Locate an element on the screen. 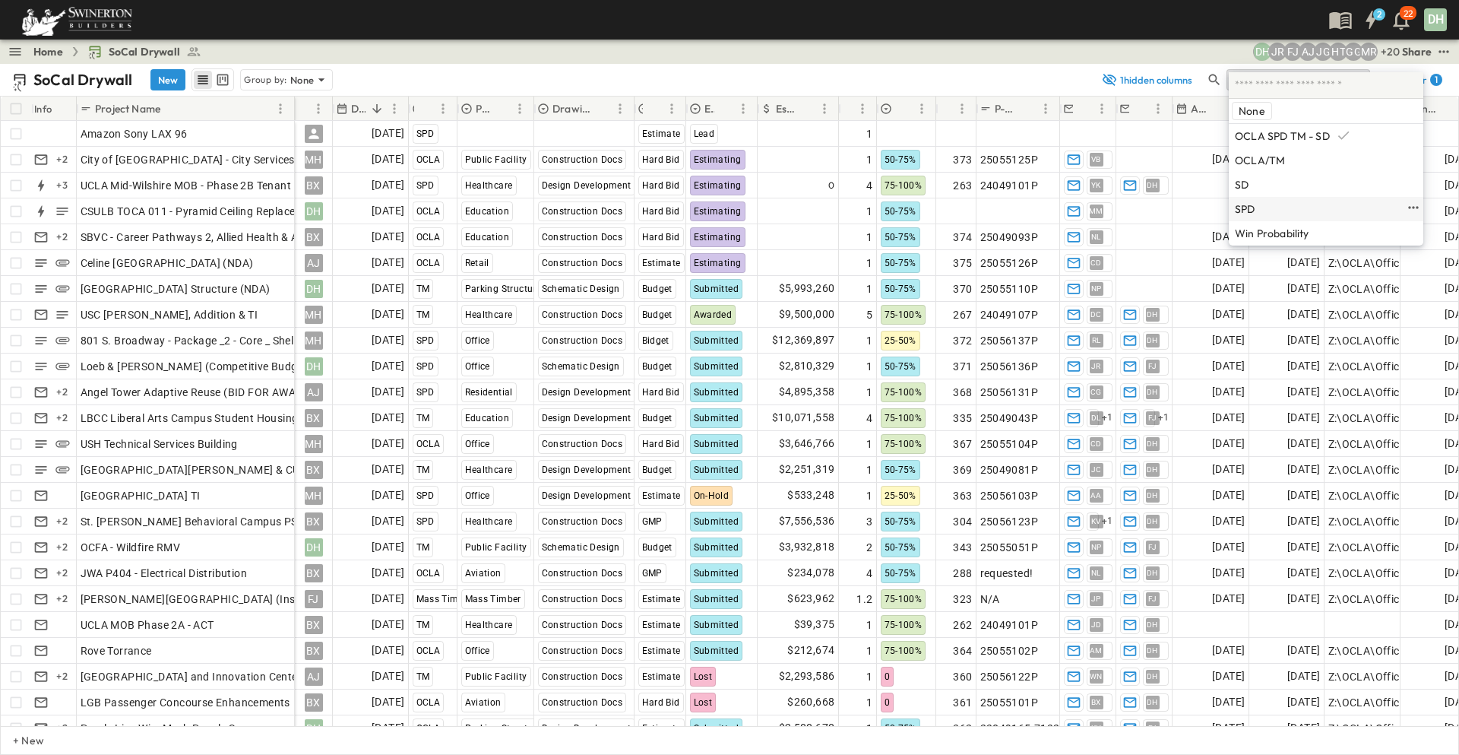  span: 25055104P is located at coordinates (1009, 444).